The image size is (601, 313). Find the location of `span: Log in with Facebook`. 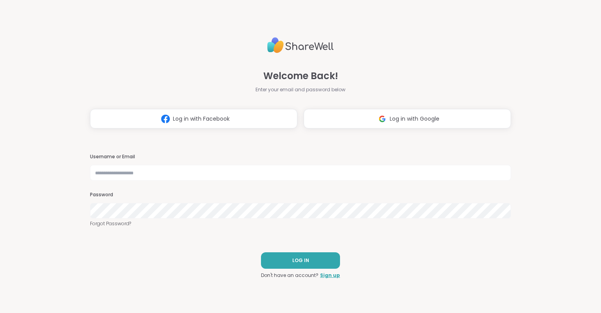

span: Log in with Facebook is located at coordinates (201, 119).